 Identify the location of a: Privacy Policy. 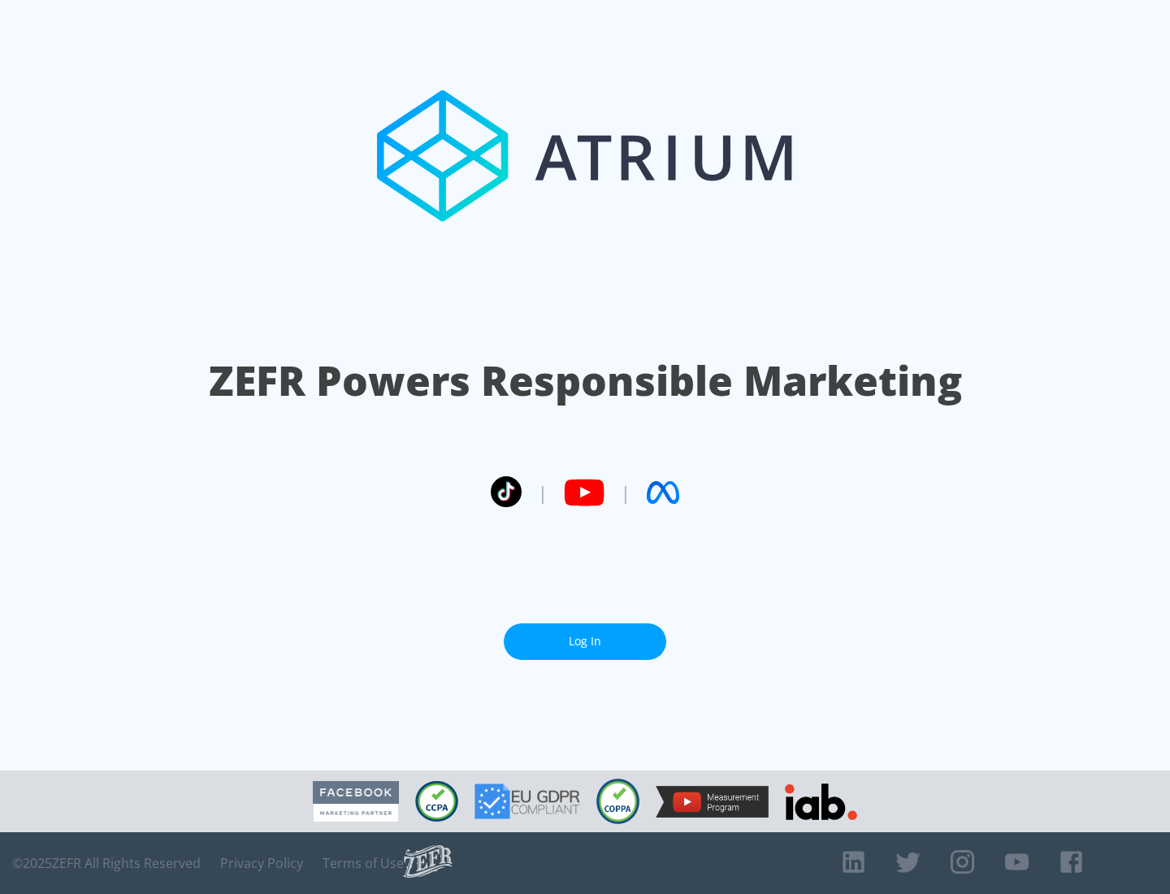
(262, 863).